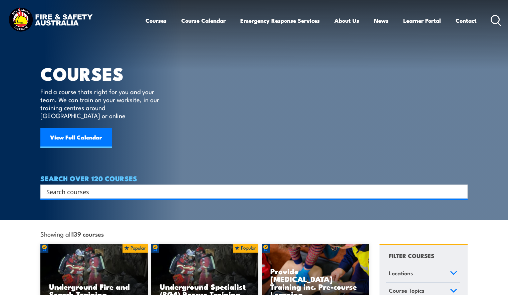  Describe the element at coordinates (381, 20) in the screenshot. I see `a: News` at that location.